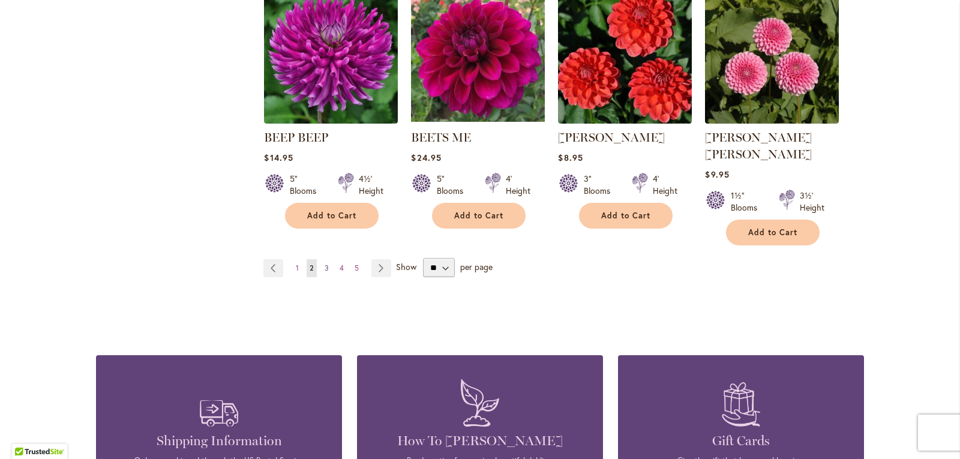 The image size is (960, 459). Describe the element at coordinates (297, 268) in the screenshot. I see `span: 1` at that location.